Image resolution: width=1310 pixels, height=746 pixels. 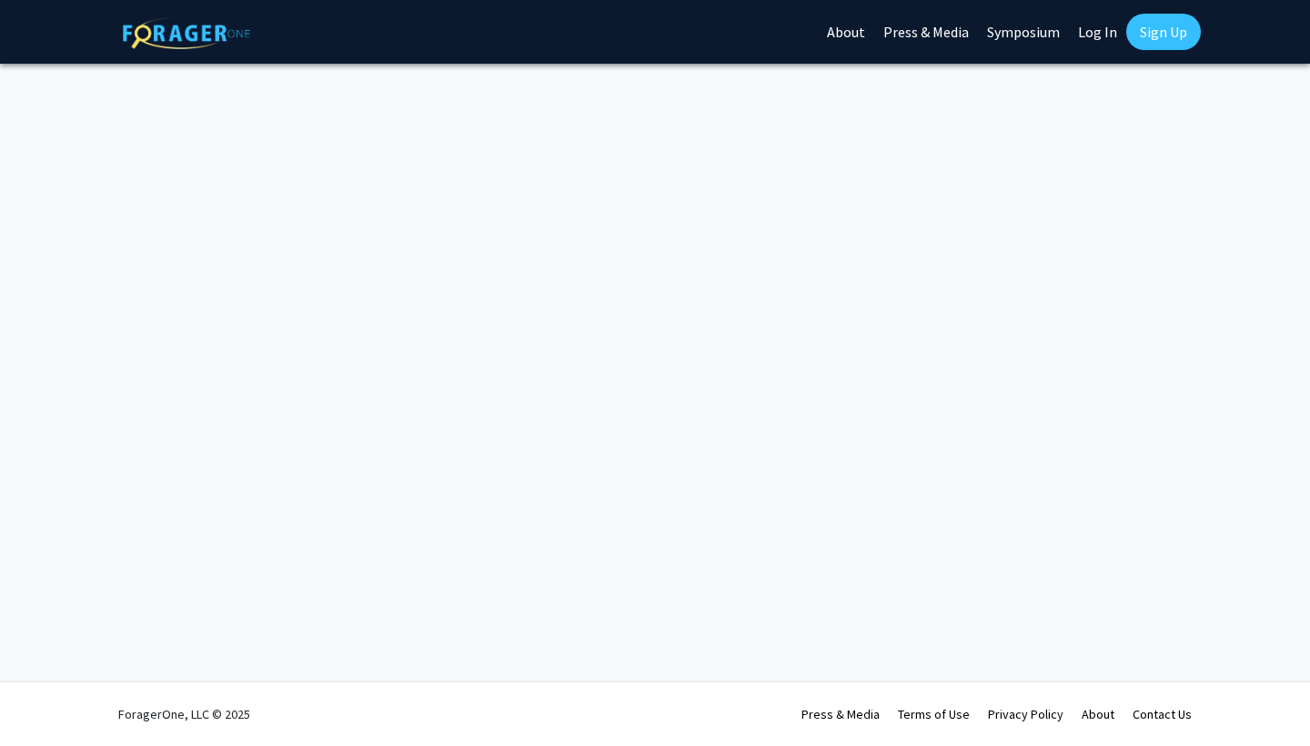 What do you see at coordinates (933, 714) in the screenshot?
I see `a: Terms of Use` at bounding box center [933, 714].